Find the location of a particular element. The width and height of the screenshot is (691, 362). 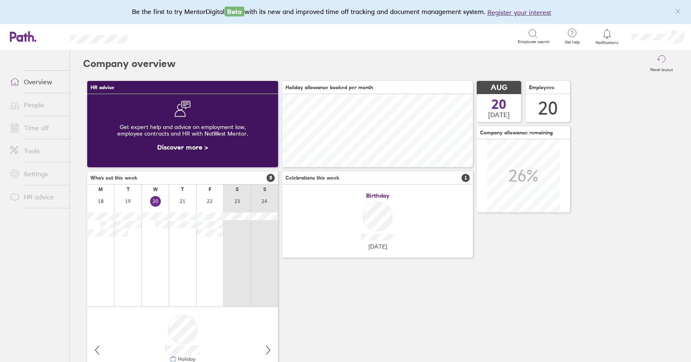

a: Settings is located at coordinates (36, 174).